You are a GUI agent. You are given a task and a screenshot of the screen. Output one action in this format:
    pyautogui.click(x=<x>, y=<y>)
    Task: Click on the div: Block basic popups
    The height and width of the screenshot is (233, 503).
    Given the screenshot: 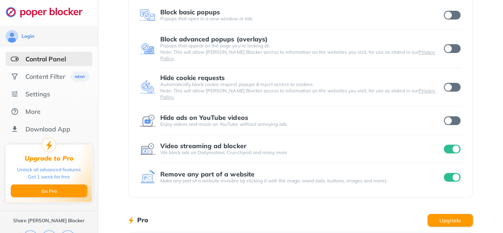 What is the action you would take?
    pyautogui.click(x=190, y=12)
    